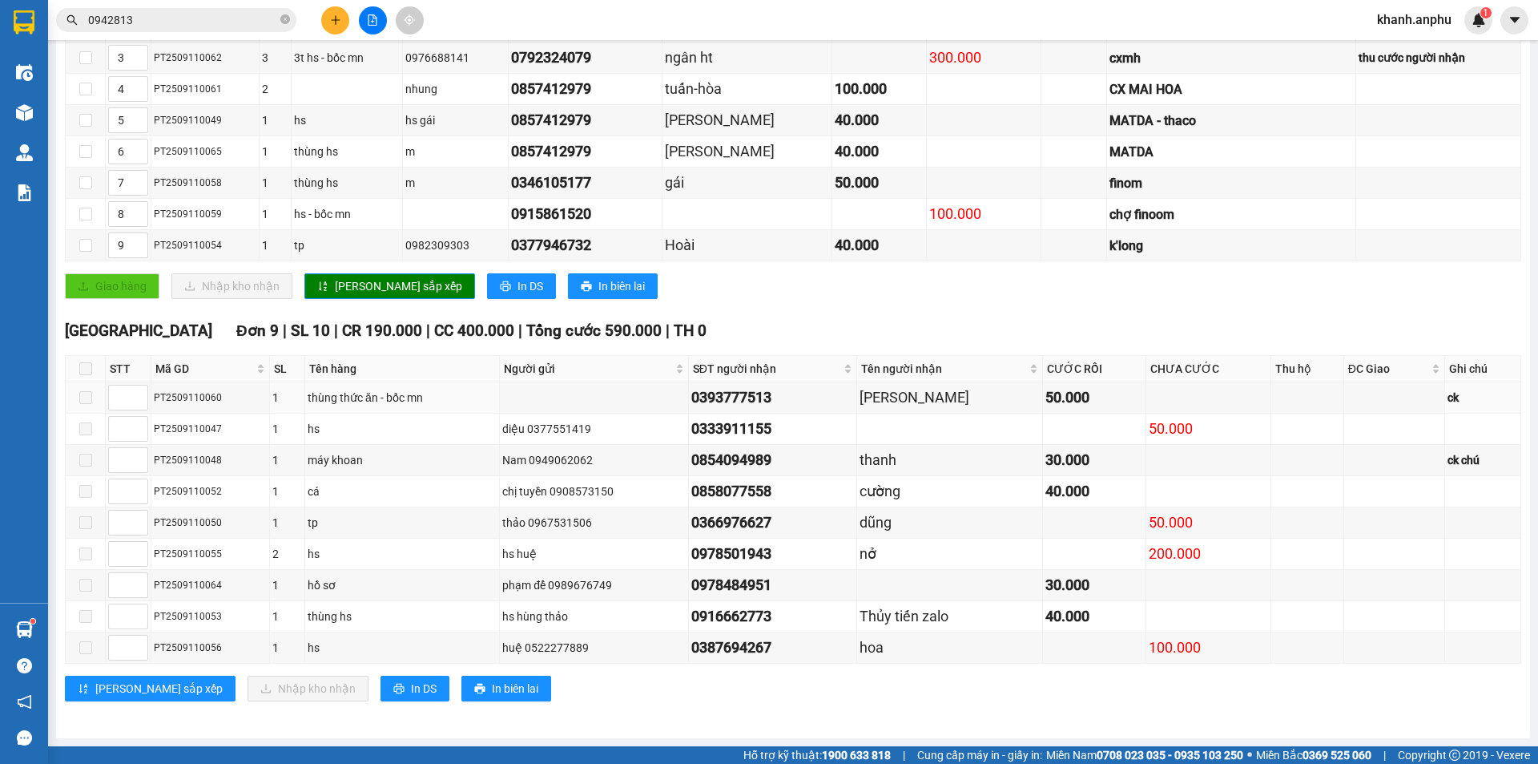 The image size is (1538, 764). What do you see at coordinates (211, 460) in the screenshot?
I see `td: PT2509110048` at bounding box center [211, 460].